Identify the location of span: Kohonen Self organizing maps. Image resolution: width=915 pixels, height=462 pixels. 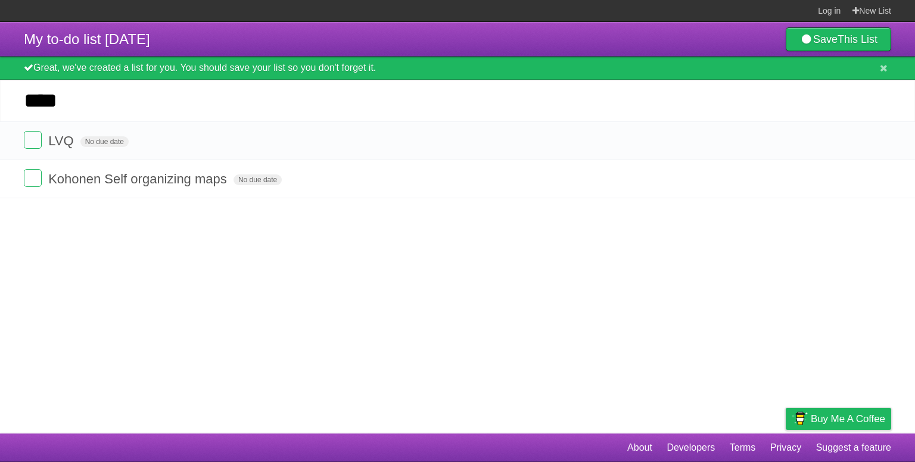
(139, 179).